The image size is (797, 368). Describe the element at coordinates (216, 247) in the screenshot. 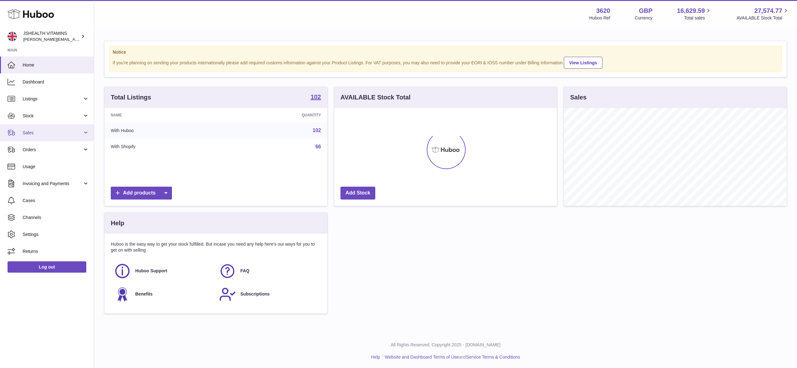

I see `p: Huboo is the easy way to get your stock fulfilled. But incase you need any help here's our ways f...` at that location.